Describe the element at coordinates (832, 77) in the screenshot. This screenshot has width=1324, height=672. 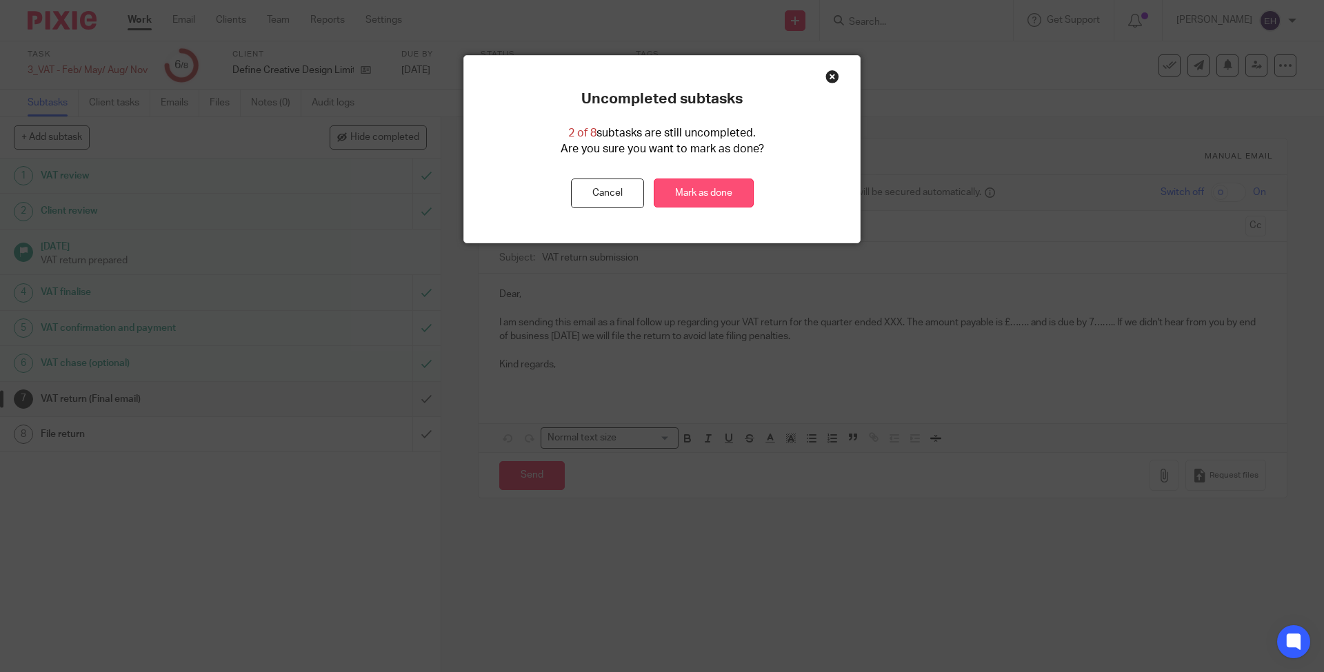
I see `div: Close this dialog window` at that location.